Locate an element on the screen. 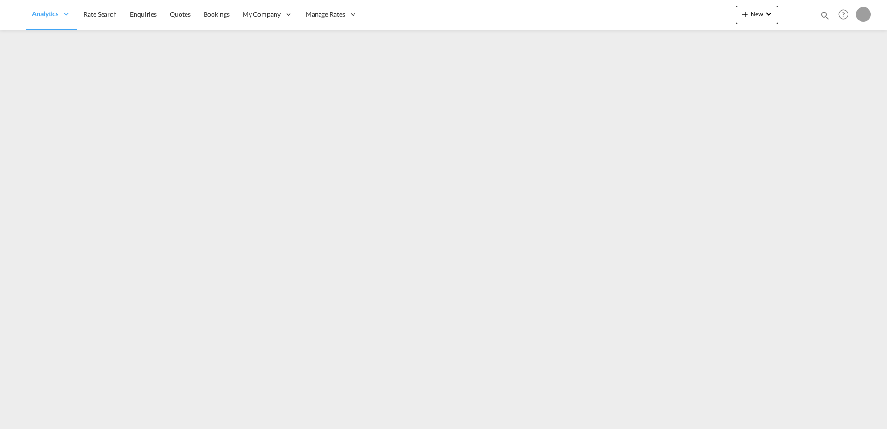  button: icon-plus 400-fgNewicon-chevron-down is located at coordinates (757, 15).